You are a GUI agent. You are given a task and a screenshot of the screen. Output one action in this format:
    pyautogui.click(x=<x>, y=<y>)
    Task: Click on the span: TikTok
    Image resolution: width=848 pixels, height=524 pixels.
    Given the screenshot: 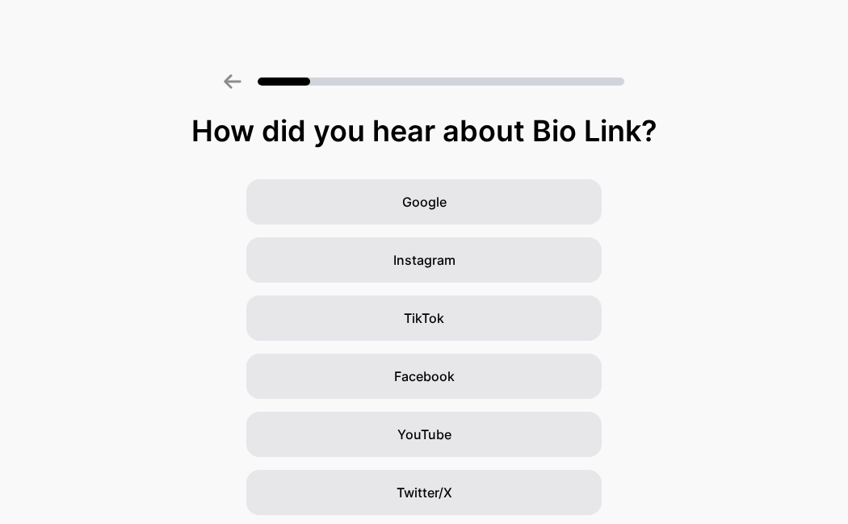 What is the action you would take?
    pyautogui.click(x=424, y=318)
    